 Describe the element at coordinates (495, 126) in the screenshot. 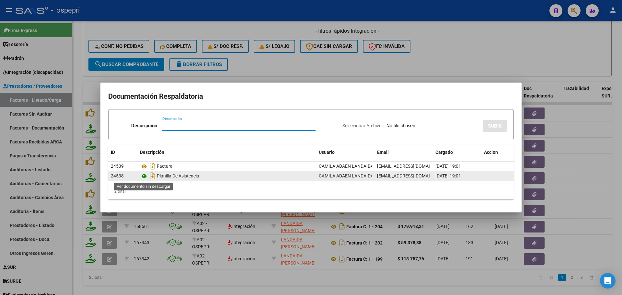

I see `button: SUBIR` at that location.